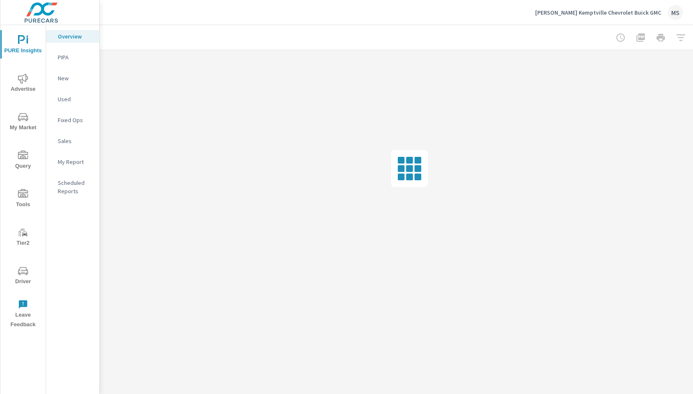 The width and height of the screenshot is (693, 394). What do you see at coordinates (23, 199) in the screenshot?
I see `span: Tools` at bounding box center [23, 199].